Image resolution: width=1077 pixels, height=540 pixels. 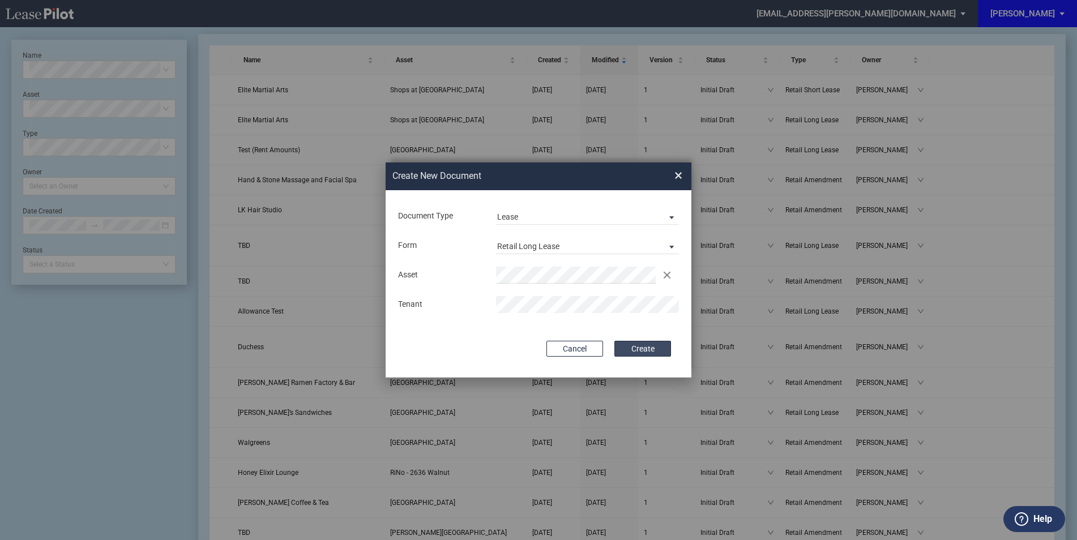 What do you see at coordinates (528, 246) in the screenshot?
I see `div: Retail Long Lease` at bounding box center [528, 246].